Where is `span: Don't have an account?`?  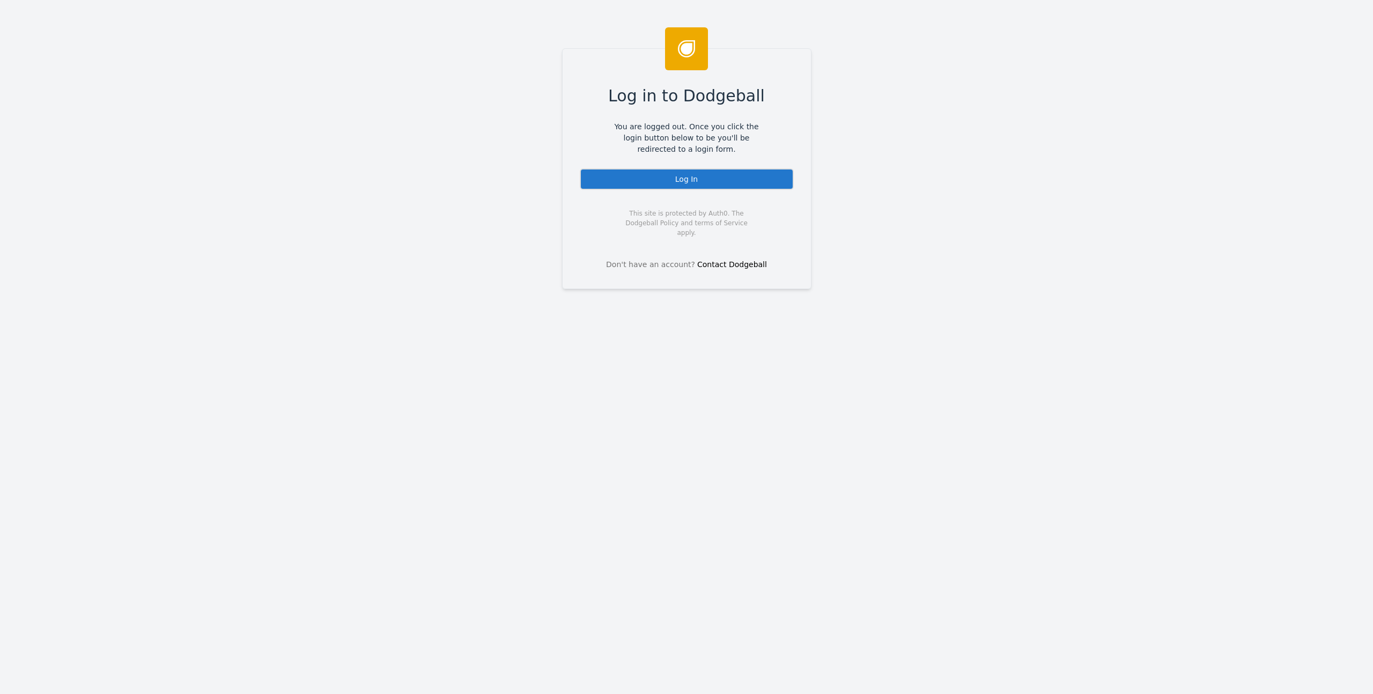
span: Don't have an account? is located at coordinates (651, 264).